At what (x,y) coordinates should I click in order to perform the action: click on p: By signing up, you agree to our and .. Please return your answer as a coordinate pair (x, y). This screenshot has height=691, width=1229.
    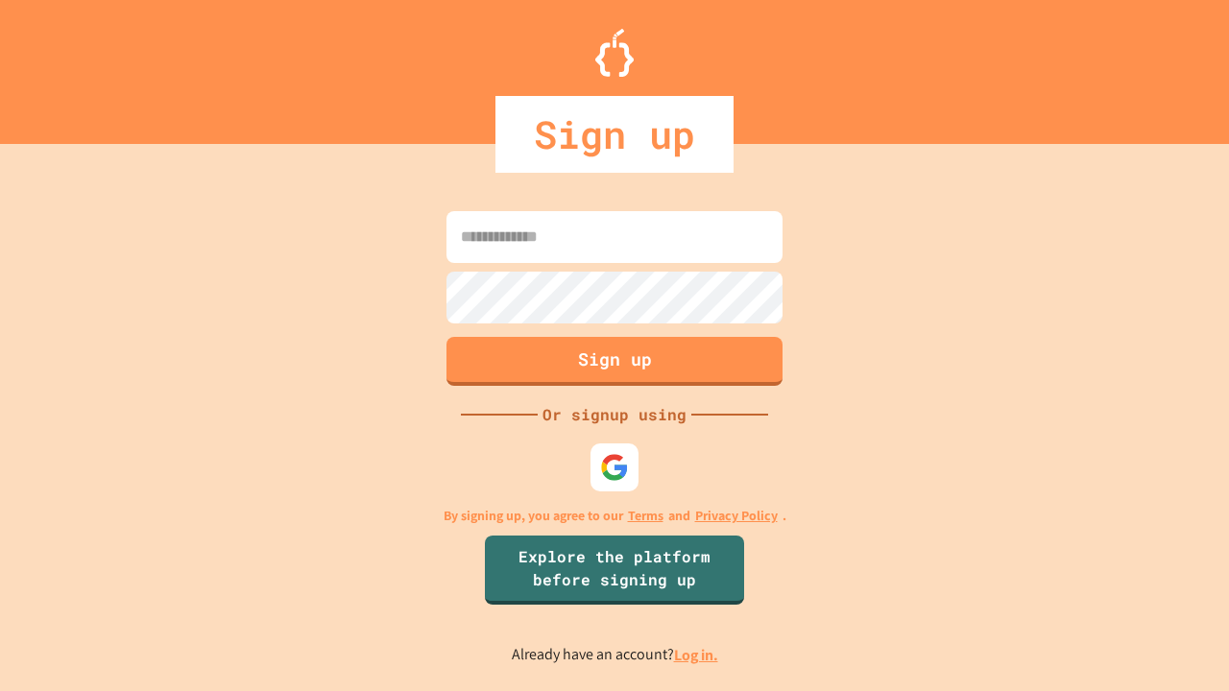
    Looking at the image, I should click on (614, 515).